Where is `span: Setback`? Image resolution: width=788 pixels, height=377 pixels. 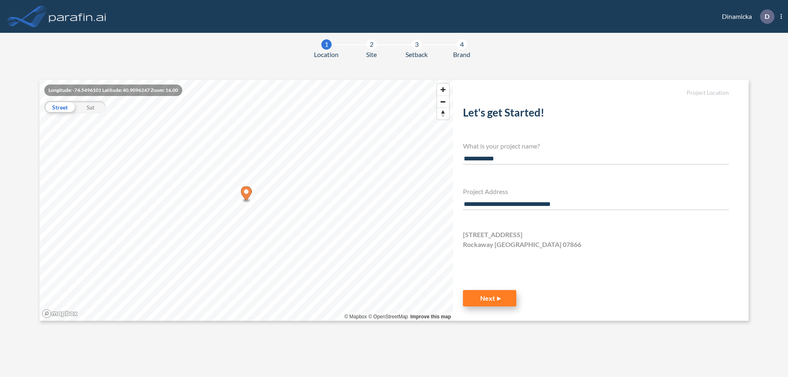 span: Setback is located at coordinates (416, 55).